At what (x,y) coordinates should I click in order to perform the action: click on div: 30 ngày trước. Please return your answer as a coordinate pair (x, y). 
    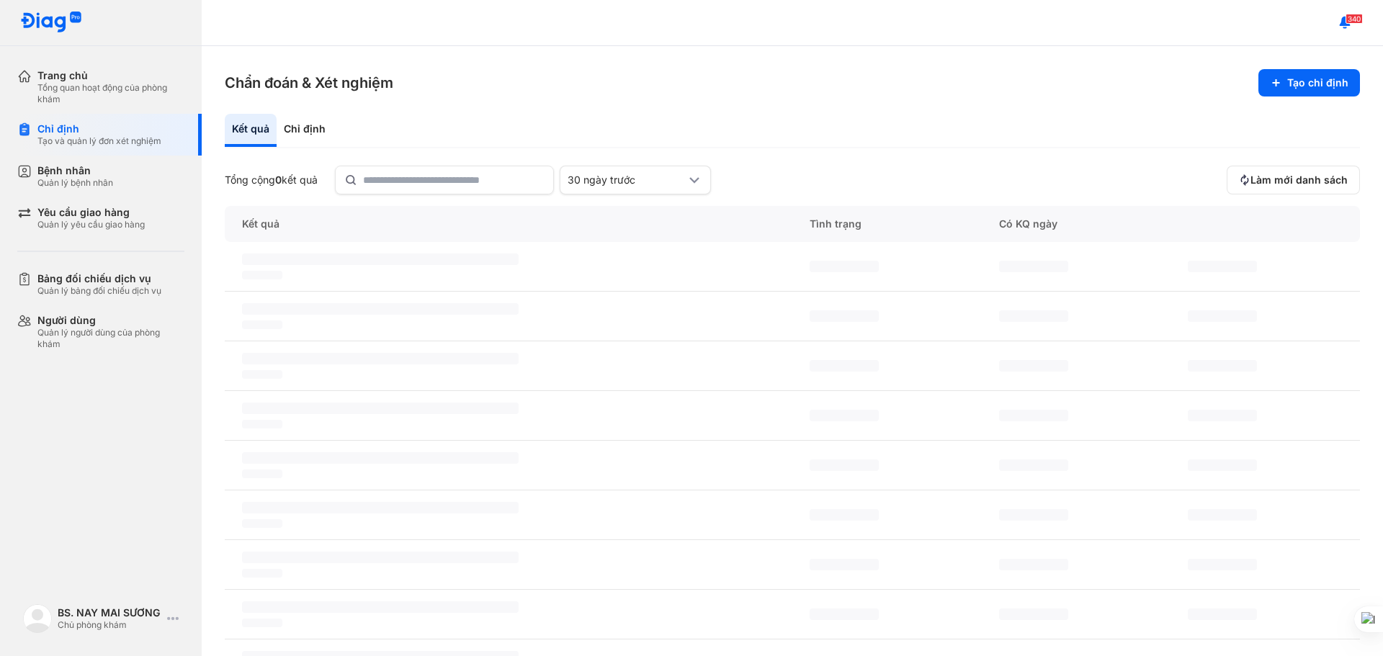
    Looking at the image, I should click on (627, 180).